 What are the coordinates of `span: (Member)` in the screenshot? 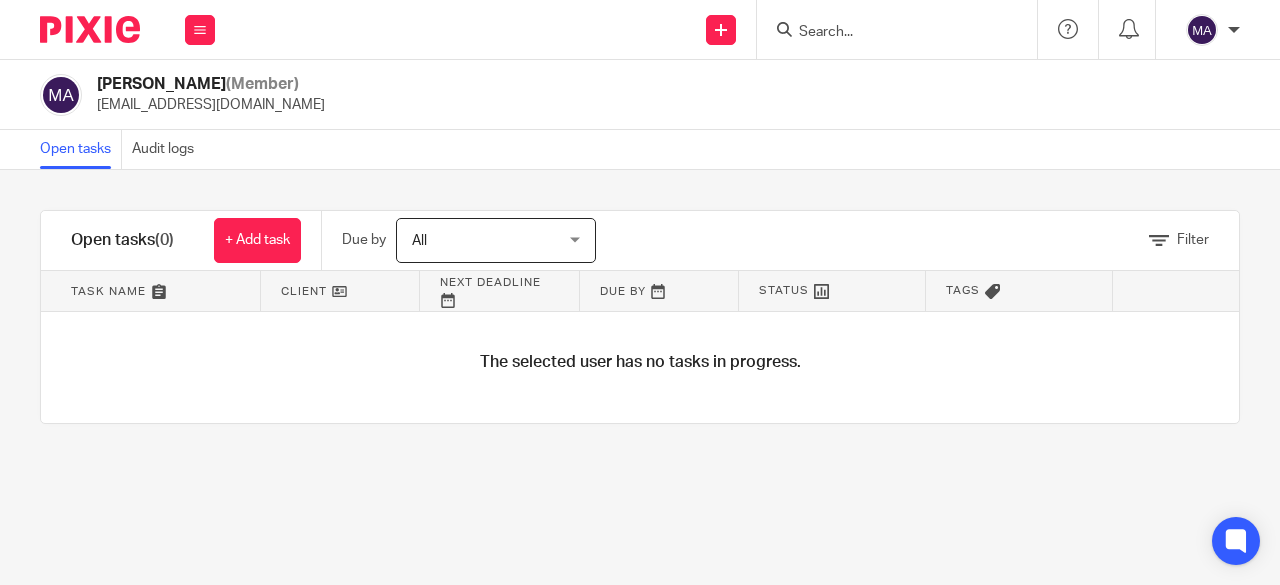 It's located at (262, 84).